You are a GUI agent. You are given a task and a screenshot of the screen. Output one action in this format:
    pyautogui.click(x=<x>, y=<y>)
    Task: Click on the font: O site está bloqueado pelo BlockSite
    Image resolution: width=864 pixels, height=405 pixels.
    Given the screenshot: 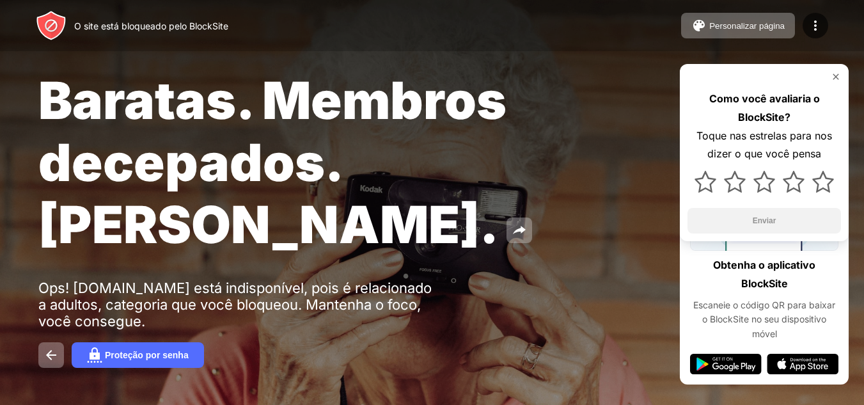 What is the action you would take?
    pyautogui.click(x=151, y=26)
    